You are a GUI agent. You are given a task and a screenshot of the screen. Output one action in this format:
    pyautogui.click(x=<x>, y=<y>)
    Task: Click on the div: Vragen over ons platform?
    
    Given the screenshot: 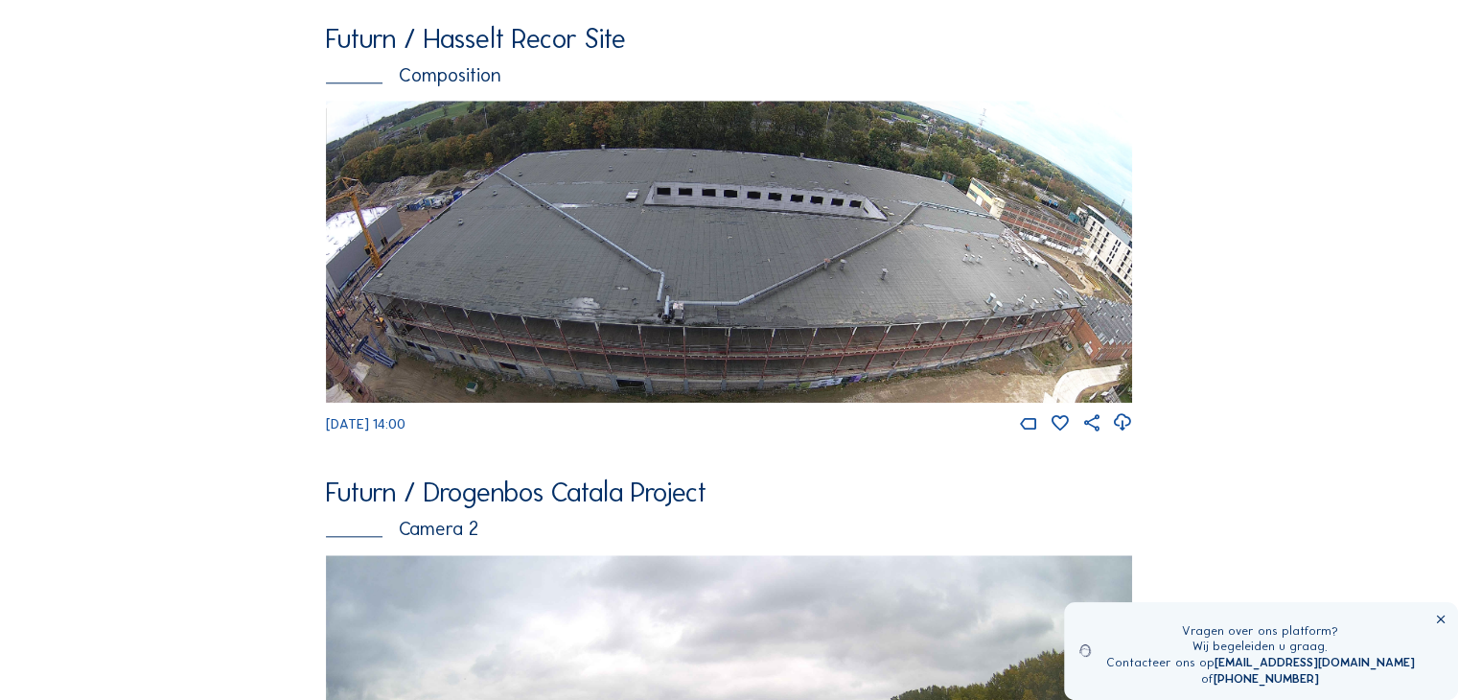 What is the action you would take?
    pyautogui.click(x=1260, y=631)
    